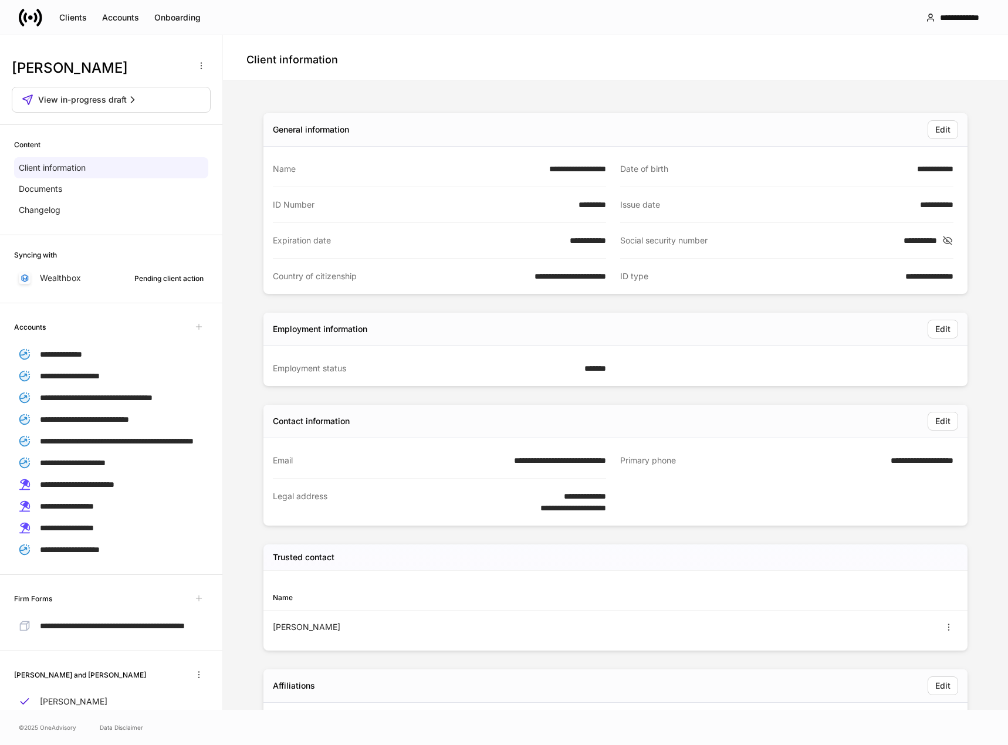  I want to click on div: ID type, so click(759, 276).